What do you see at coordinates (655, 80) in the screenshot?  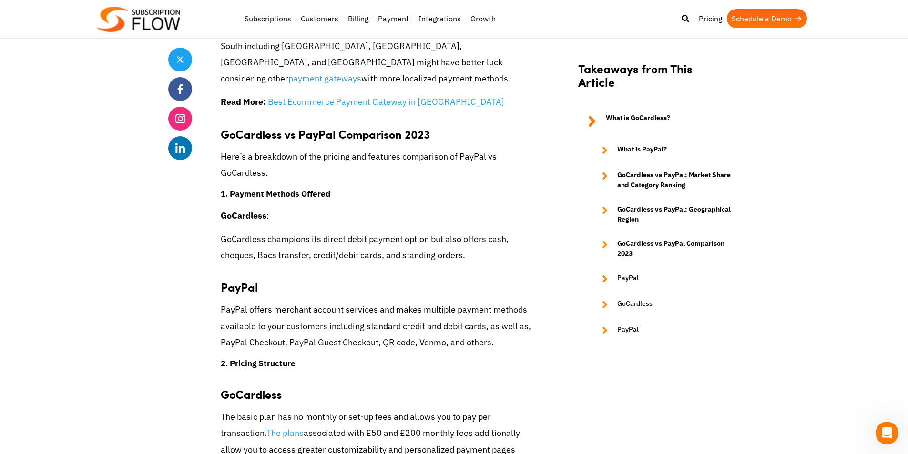 I see `h2: Takeaways from This Article` at bounding box center [655, 80].